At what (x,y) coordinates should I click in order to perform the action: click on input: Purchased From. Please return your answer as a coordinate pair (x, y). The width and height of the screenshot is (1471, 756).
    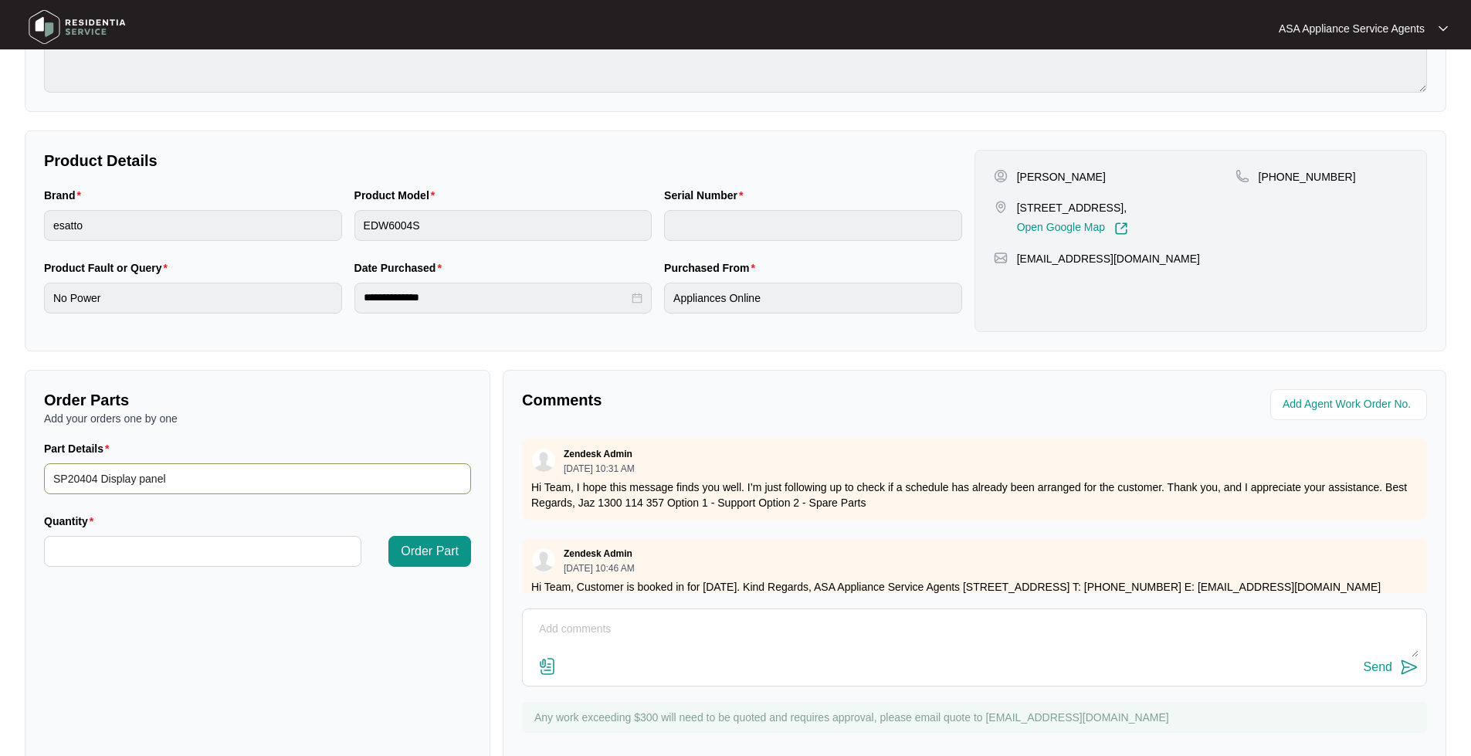
    Looking at the image, I should click on (813, 298).